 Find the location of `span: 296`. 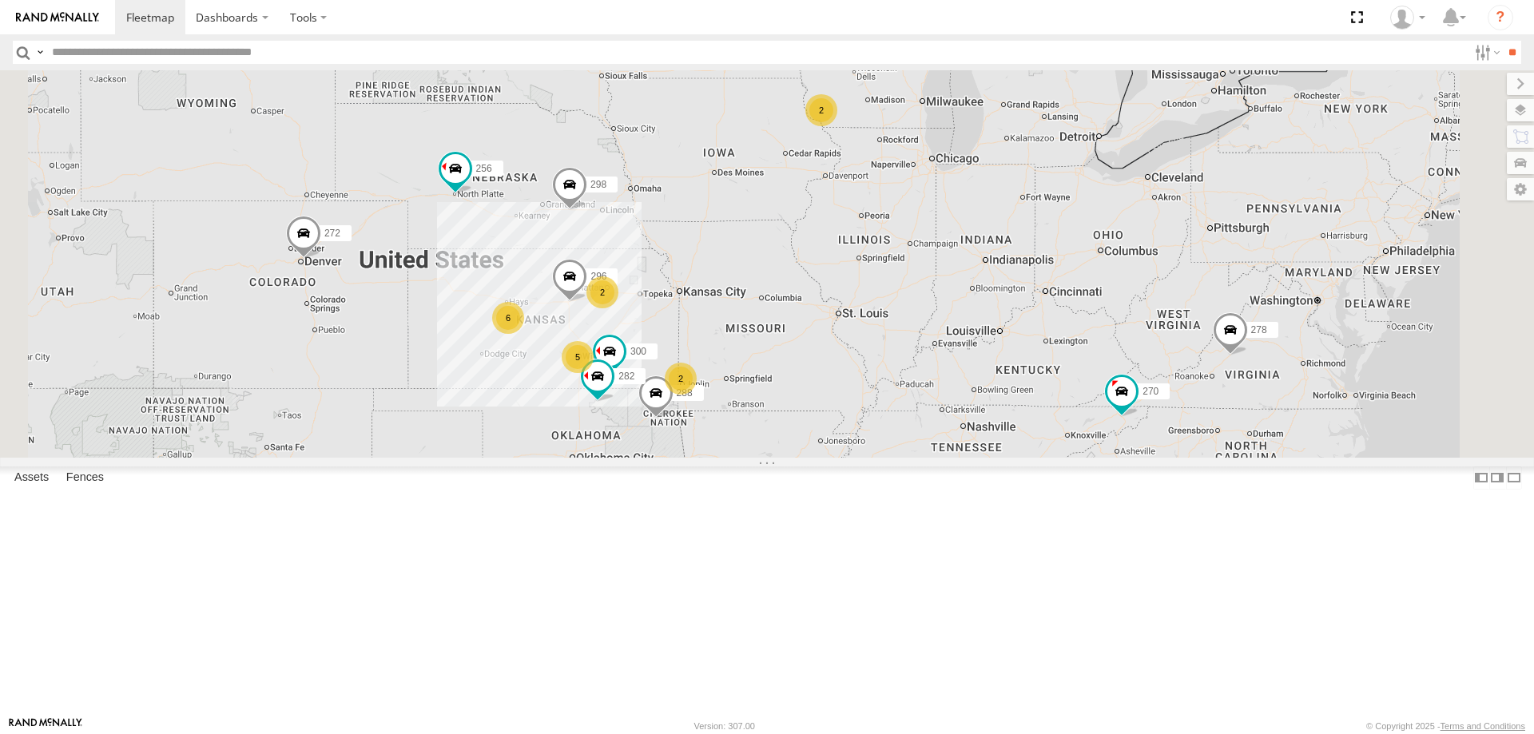

span: 296 is located at coordinates (598, 276).